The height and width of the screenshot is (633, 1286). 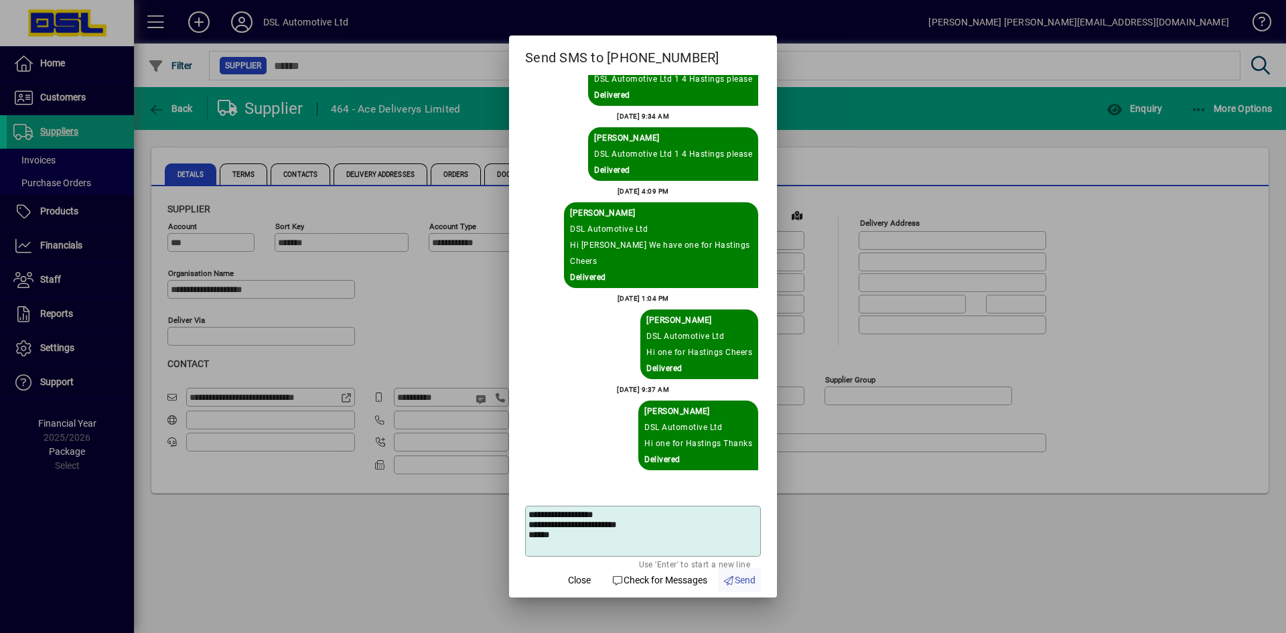 I want to click on span: Close, so click(x=579, y=580).